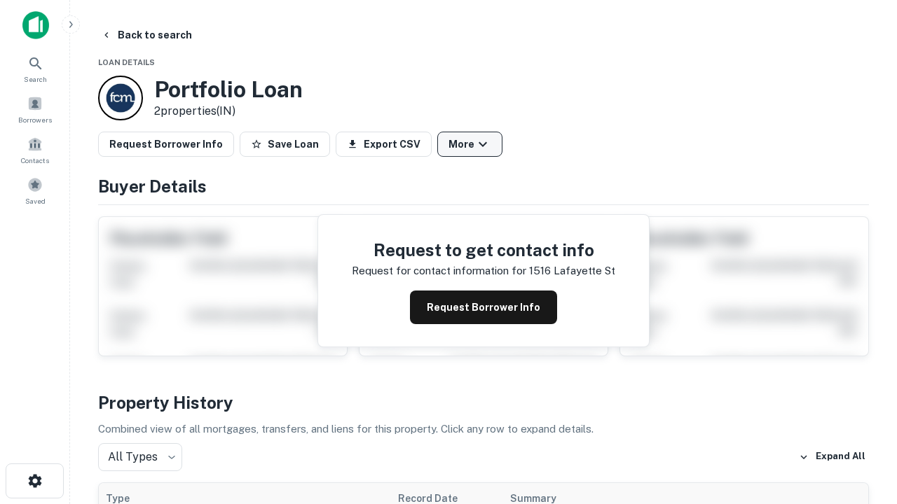 The height and width of the screenshot is (504, 897). What do you see at coordinates (35, 160) in the screenshot?
I see `span: Contacts` at bounding box center [35, 160].